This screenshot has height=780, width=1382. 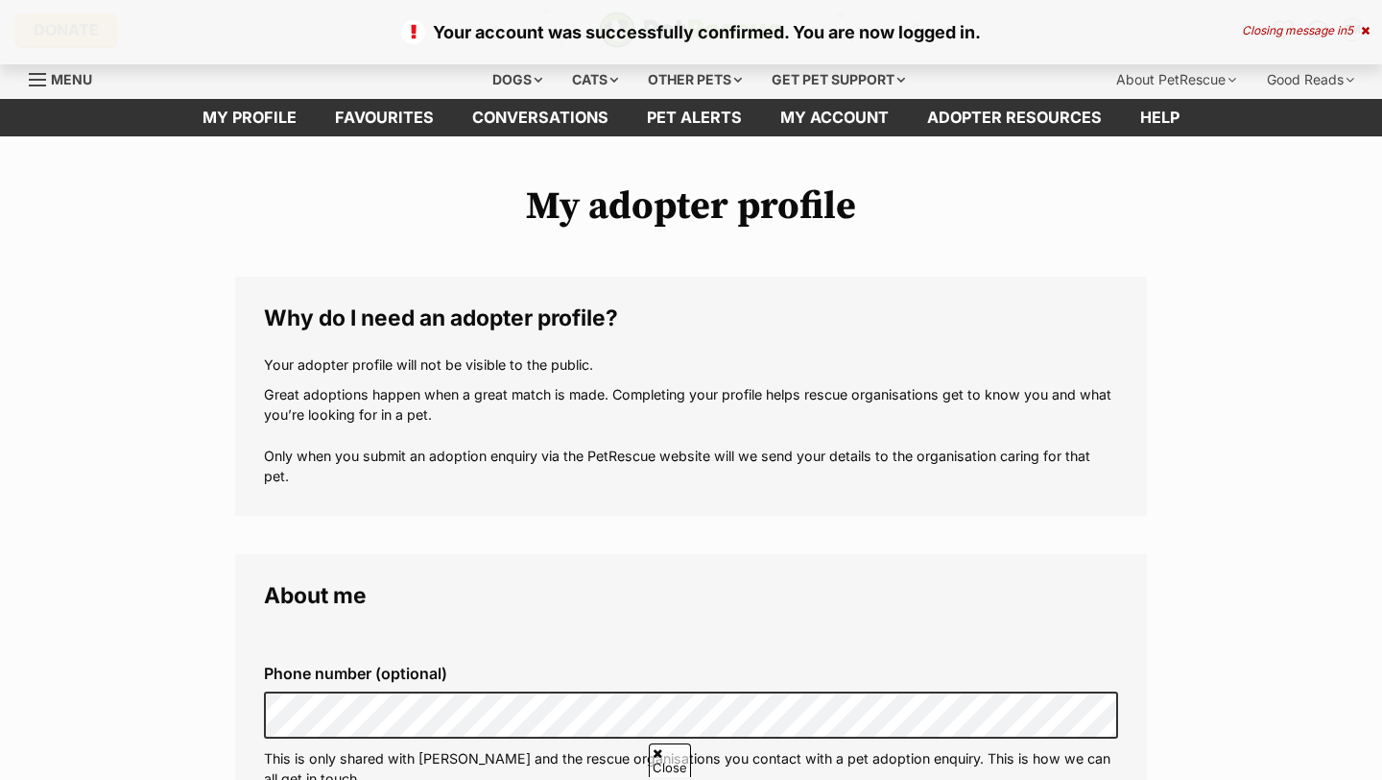 What do you see at coordinates (1160, 117) in the screenshot?
I see `a: Help` at bounding box center [1160, 117].